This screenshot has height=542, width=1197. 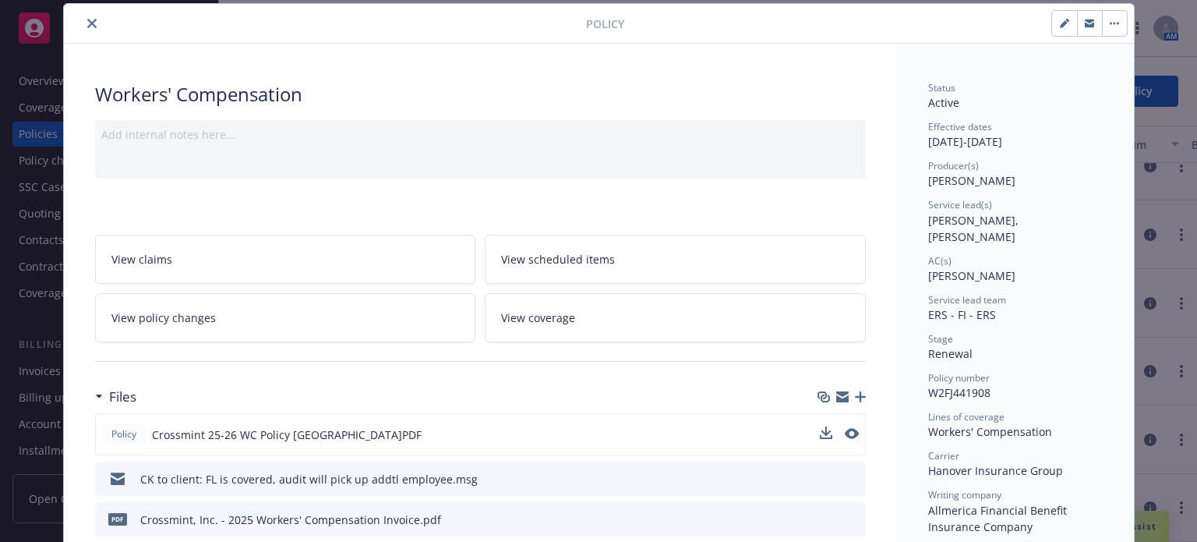 I want to click on div: CK to client: FL is covered, audit will pick up addtl employee.msg, so click(x=309, y=478).